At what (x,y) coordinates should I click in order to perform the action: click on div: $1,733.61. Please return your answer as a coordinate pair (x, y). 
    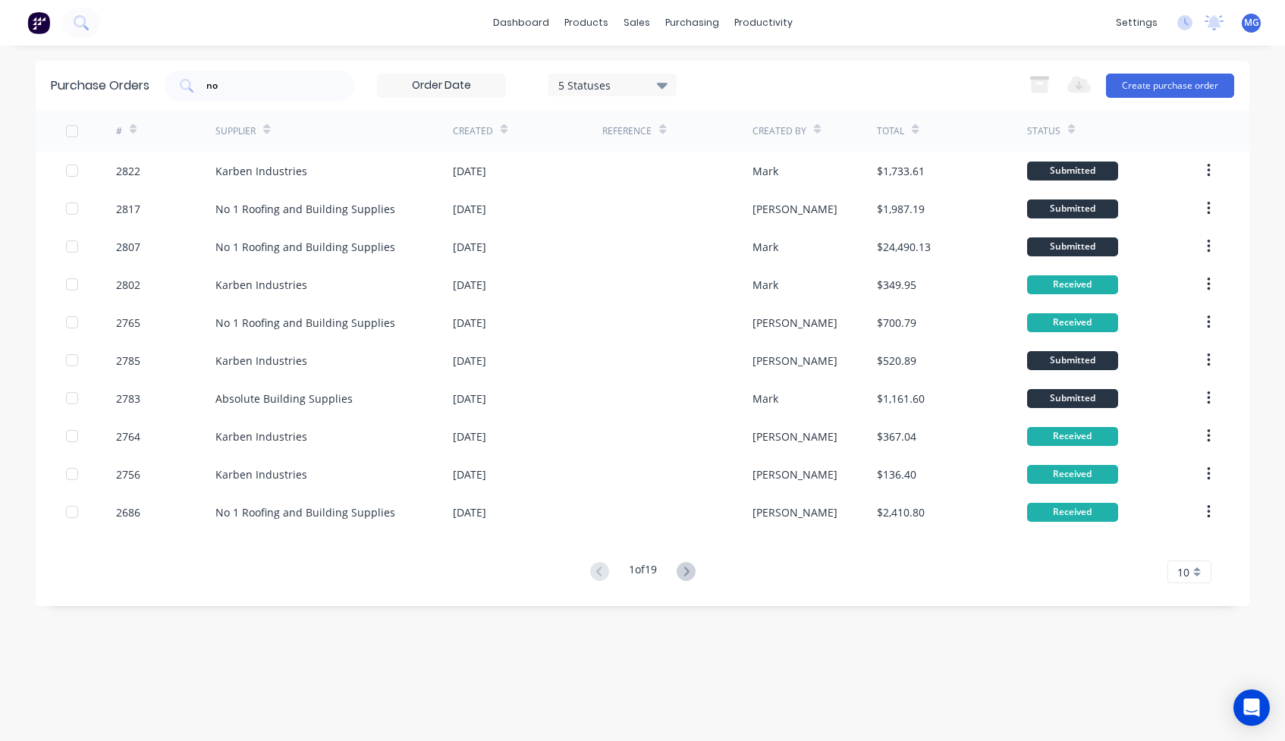
    Looking at the image, I should click on (900, 171).